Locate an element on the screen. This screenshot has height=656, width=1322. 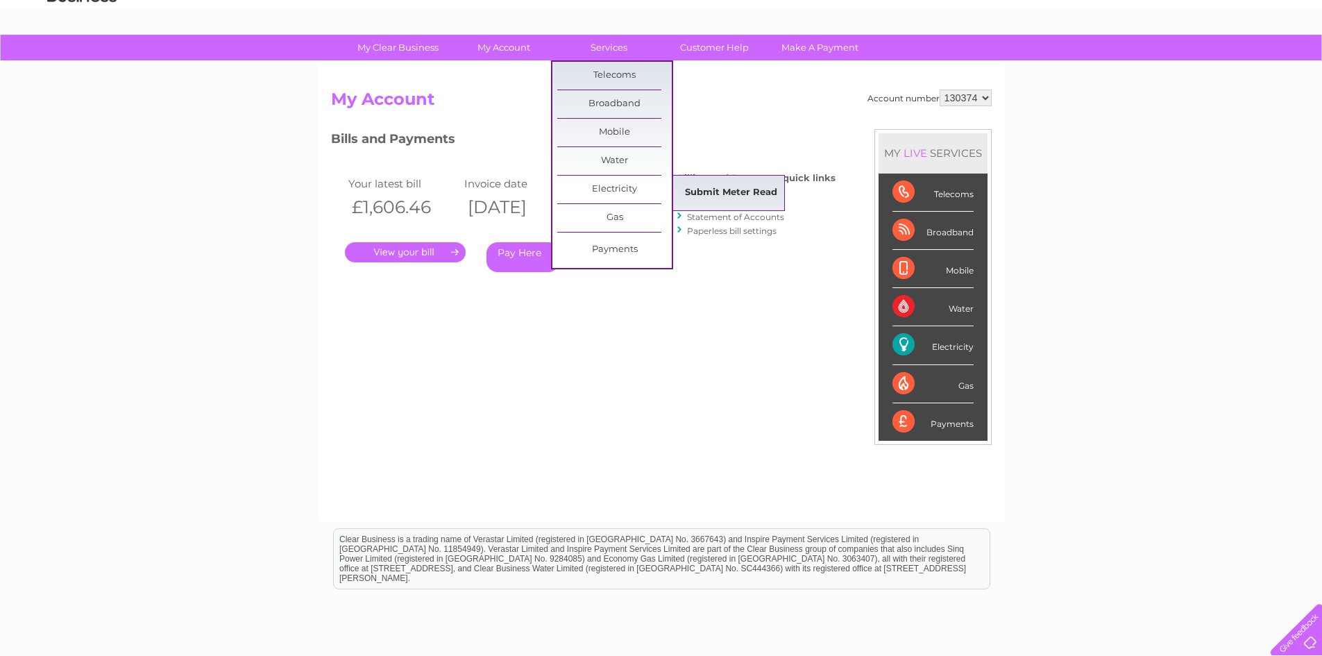
a: Paperless bill settings is located at coordinates (731, 230).